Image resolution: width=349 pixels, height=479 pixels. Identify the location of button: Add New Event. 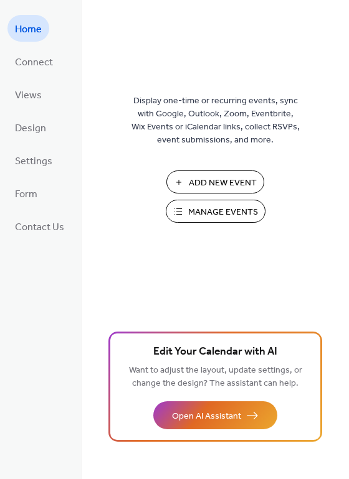
(215, 182).